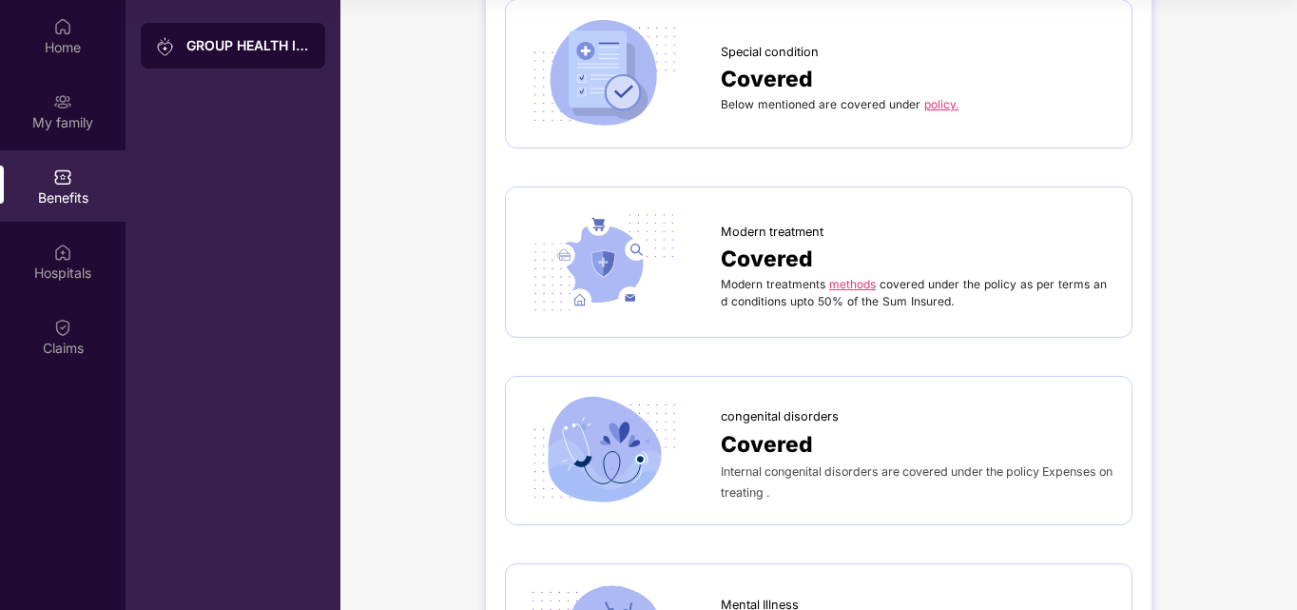  Describe the element at coordinates (248, 46) in the screenshot. I see `div: GROUP HEALTH INSURANCE` at that location.